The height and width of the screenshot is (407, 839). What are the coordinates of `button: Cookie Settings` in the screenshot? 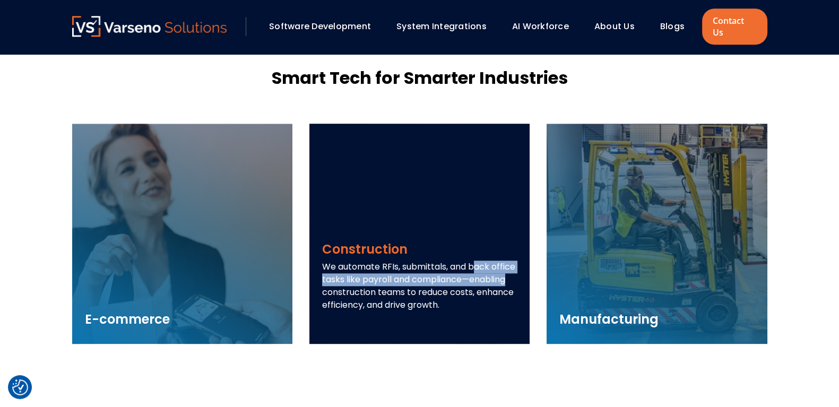 It's located at (20, 387).